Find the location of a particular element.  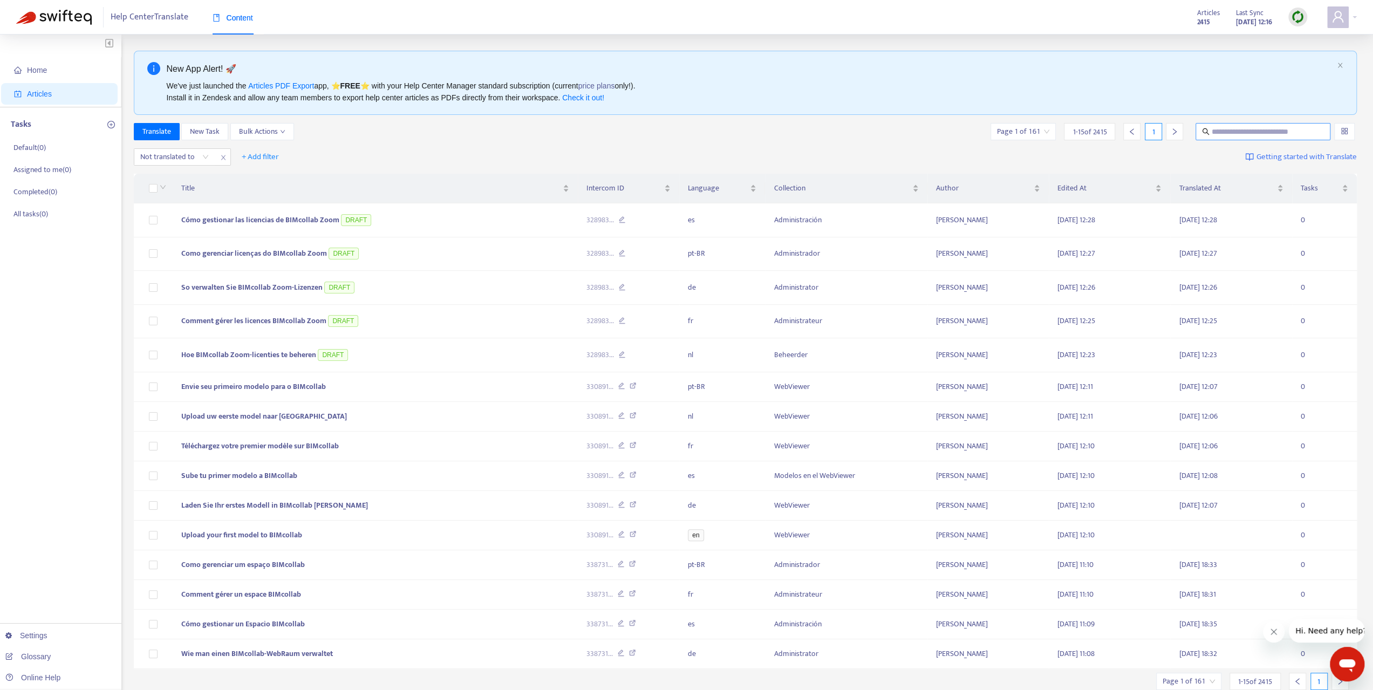

span: Help Center Translate is located at coordinates (149, 17).